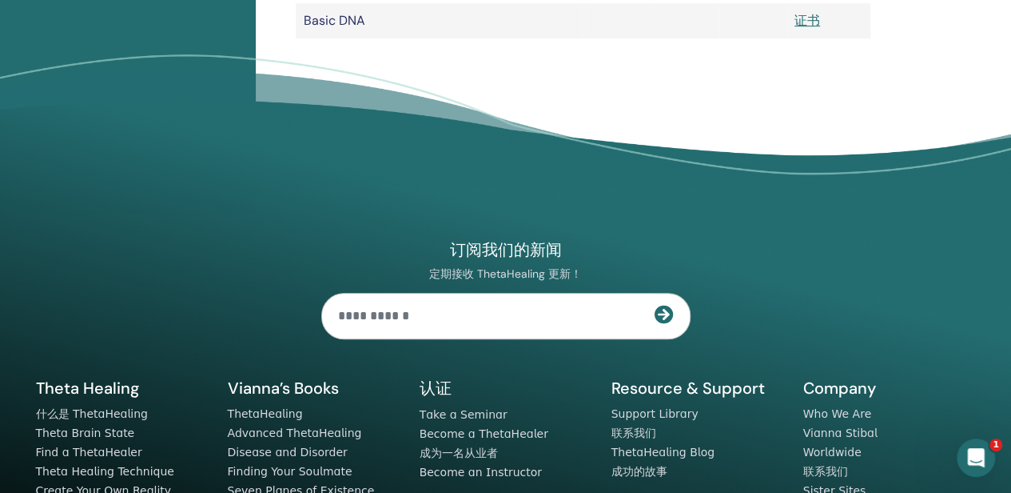  Describe the element at coordinates (506, 273) in the screenshot. I see `p: 定期接收 ThetaHealing 更新！` at that location.